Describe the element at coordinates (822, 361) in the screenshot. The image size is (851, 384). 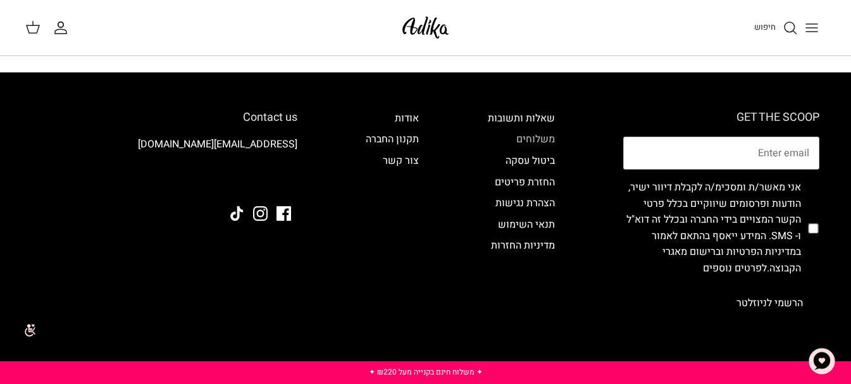
I see `button: צ'אט` at that location.